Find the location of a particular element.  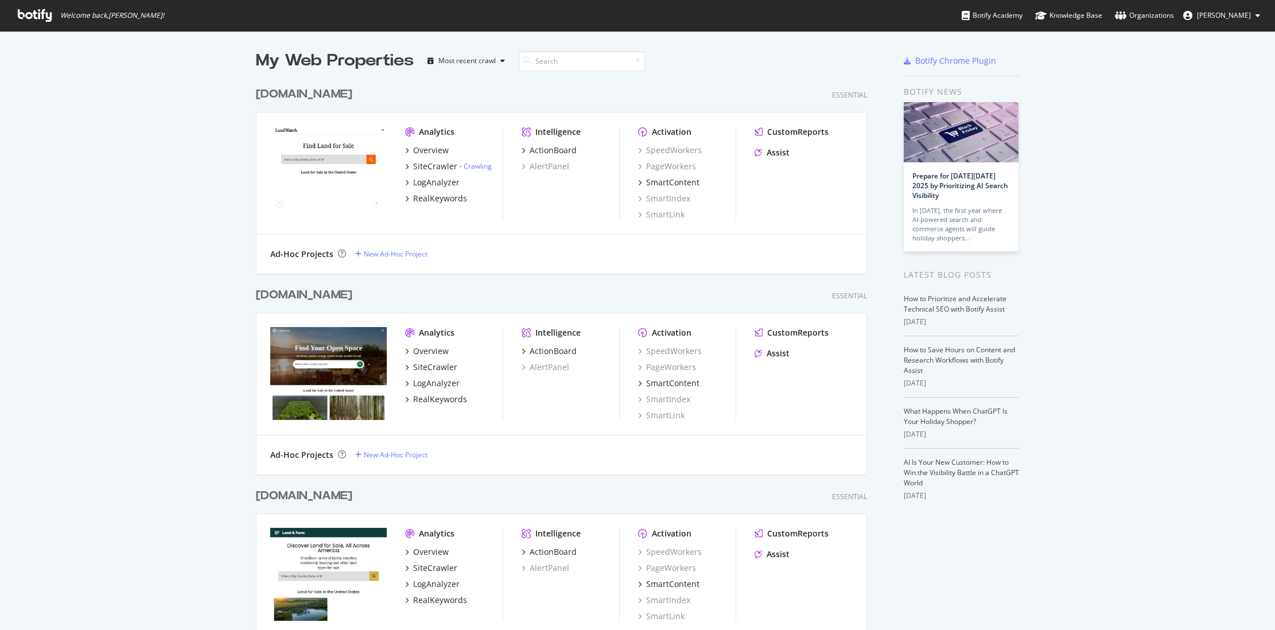

div: My Web Properties is located at coordinates (334, 61).